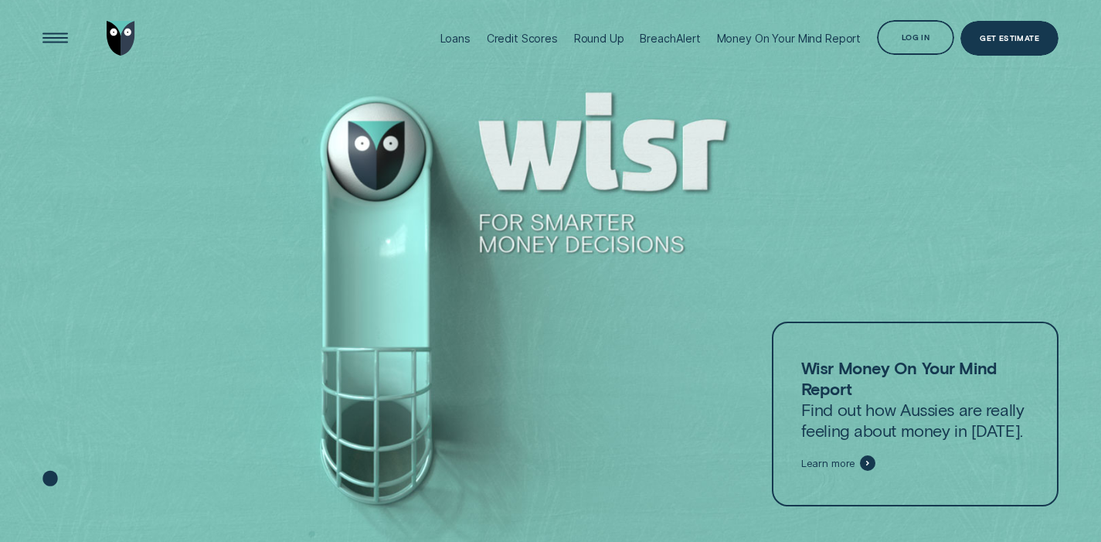 The height and width of the screenshot is (542, 1101). Describe the element at coordinates (789, 38) in the screenshot. I see `div: Money On Your Mind Report` at that location.